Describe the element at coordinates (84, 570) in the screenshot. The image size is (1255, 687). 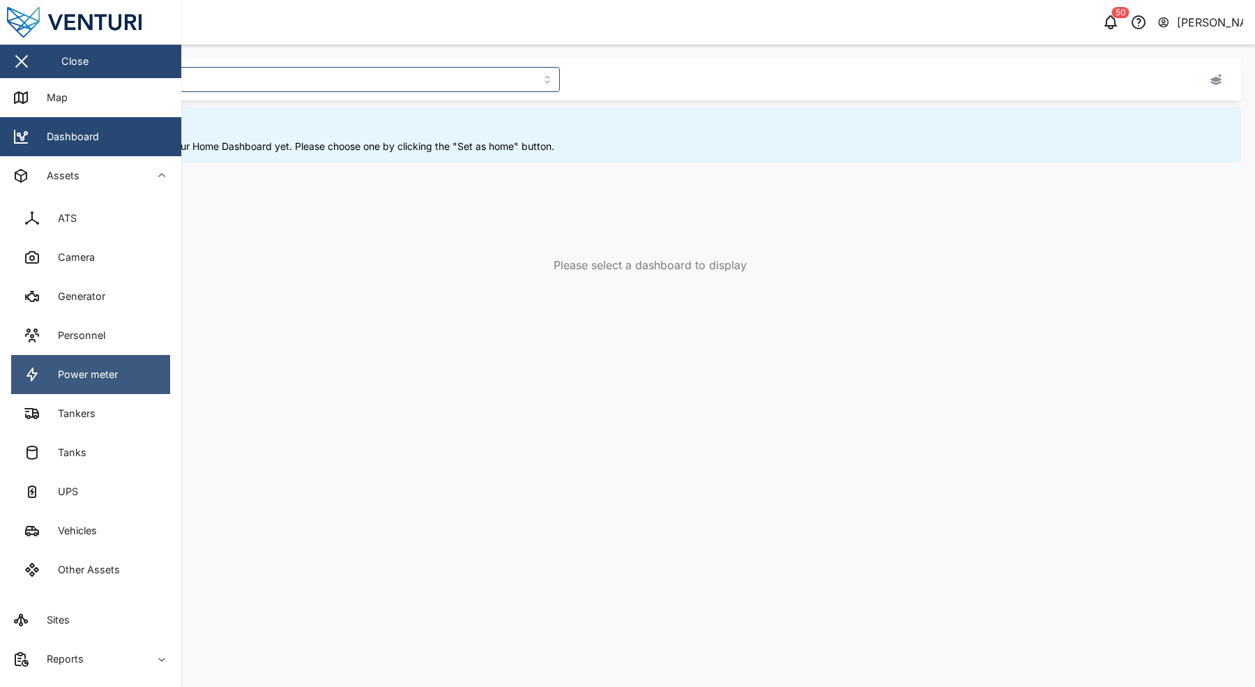
I see `div: Other Assets` at that location.